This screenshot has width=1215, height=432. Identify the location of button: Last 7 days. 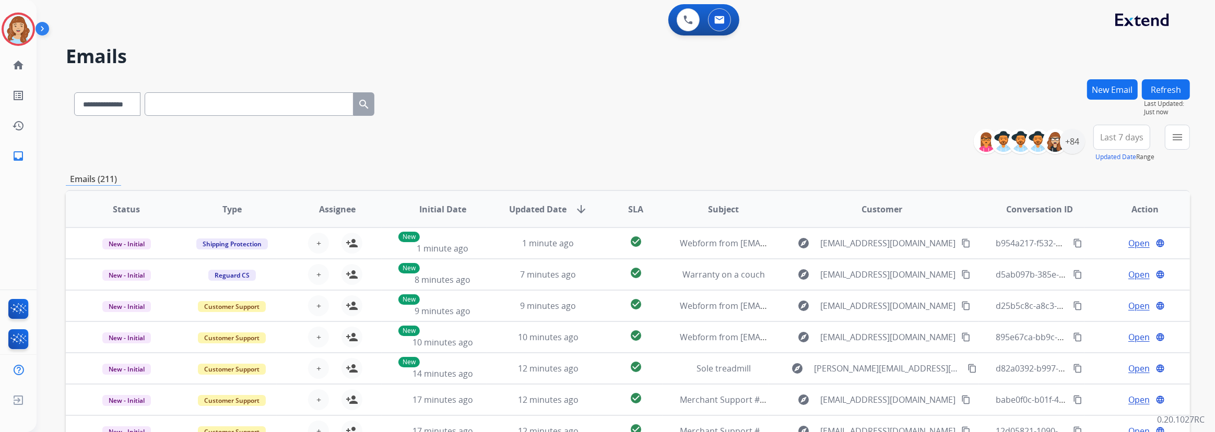
(1122, 137).